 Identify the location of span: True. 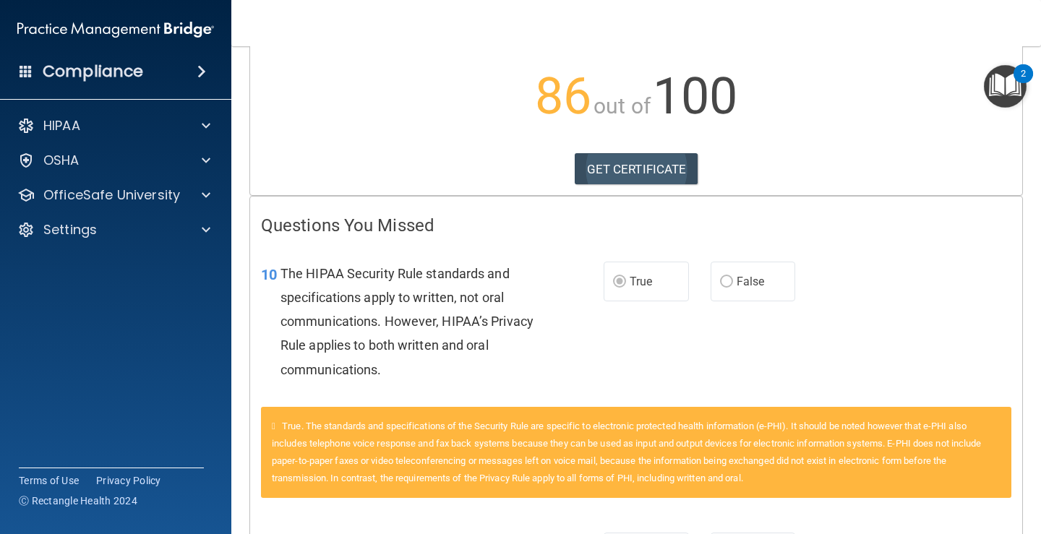
(641, 281).